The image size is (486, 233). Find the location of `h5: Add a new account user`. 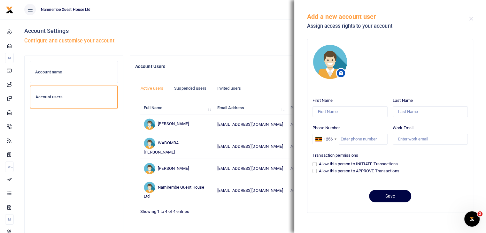

h5: Add a new account user is located at coordinates (388, 17).